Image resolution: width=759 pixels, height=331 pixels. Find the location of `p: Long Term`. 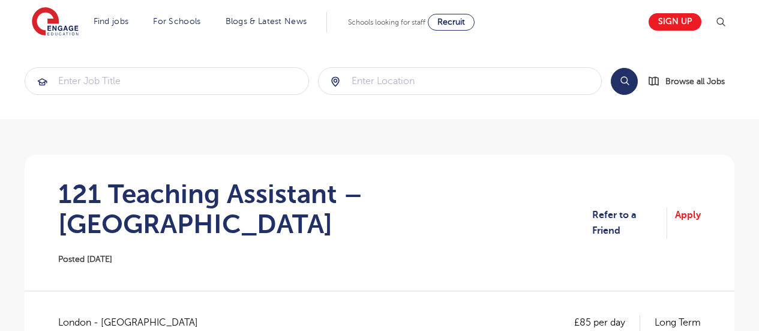

p: Long Term is located at coordinates (678, 322).